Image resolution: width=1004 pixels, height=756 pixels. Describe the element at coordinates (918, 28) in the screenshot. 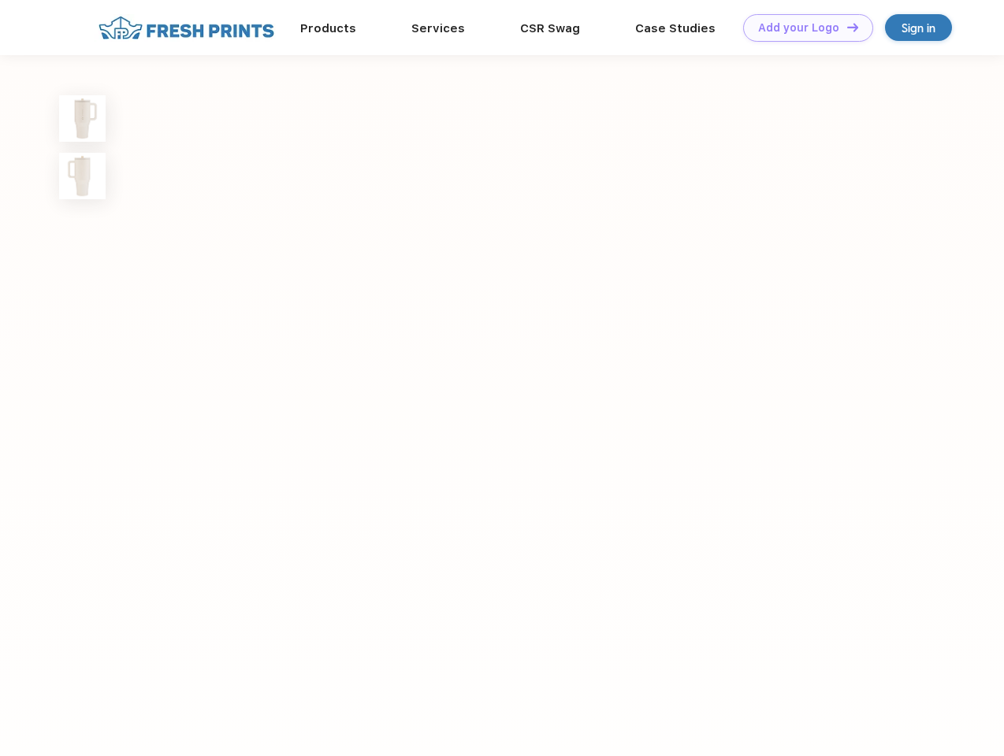

I see `a: Sign in` at that location.